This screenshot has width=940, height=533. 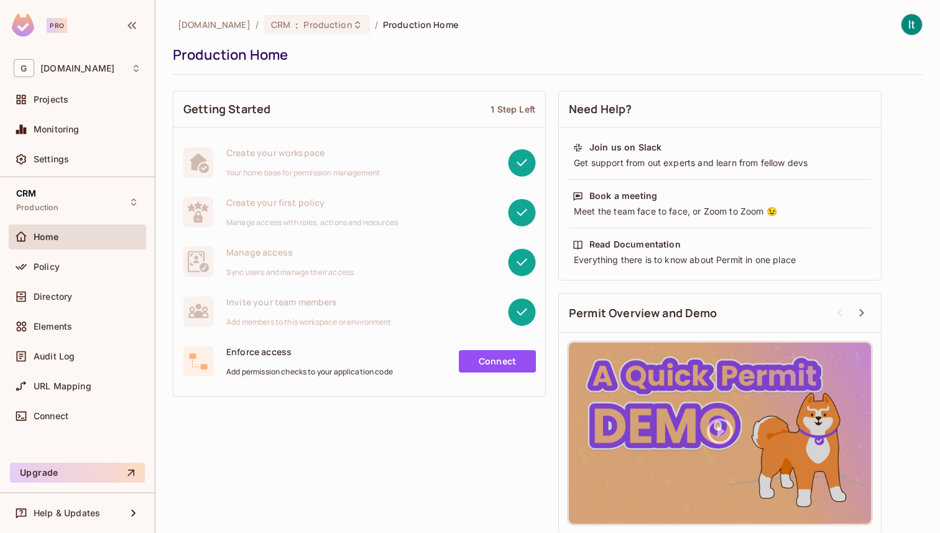 I want to click on div: 1 Step Left, so click(x=513, y=109).